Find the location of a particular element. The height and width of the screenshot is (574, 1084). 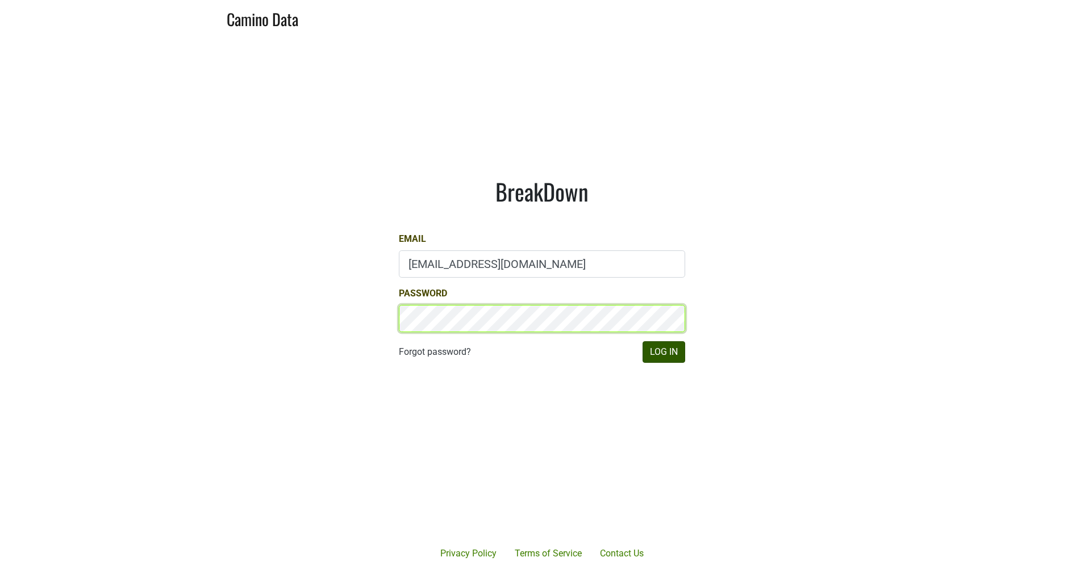

a: Camino Data is located at coordinates (262, 18).